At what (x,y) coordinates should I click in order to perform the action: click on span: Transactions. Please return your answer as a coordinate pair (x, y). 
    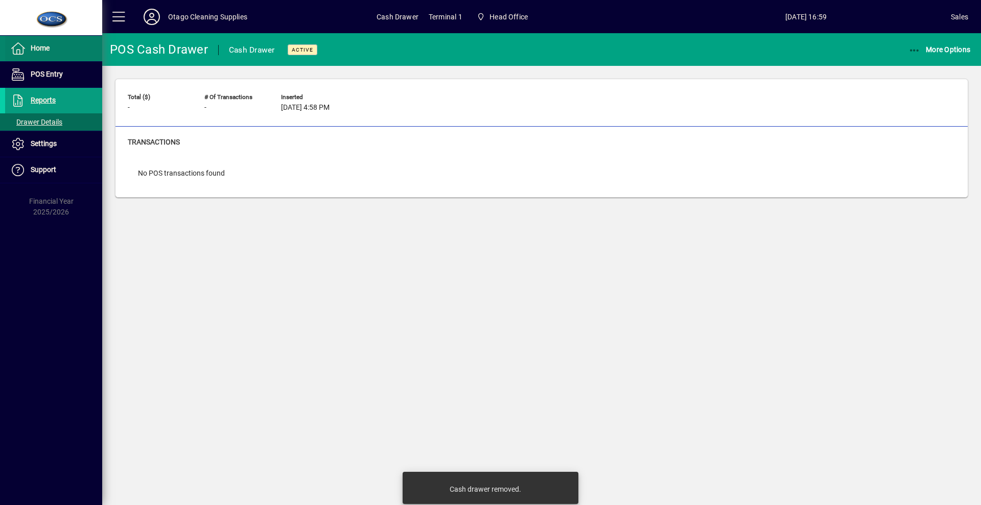
    Looking at the image, I should click on (154, 142).